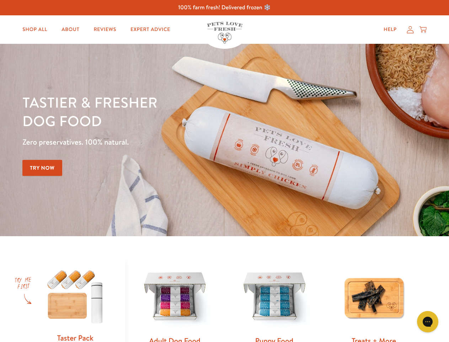  What do you see at coordinates (157, 111) in the screenshot?
I see `h1: Tastier & fresher dog food` at bounding box center [157, 111].